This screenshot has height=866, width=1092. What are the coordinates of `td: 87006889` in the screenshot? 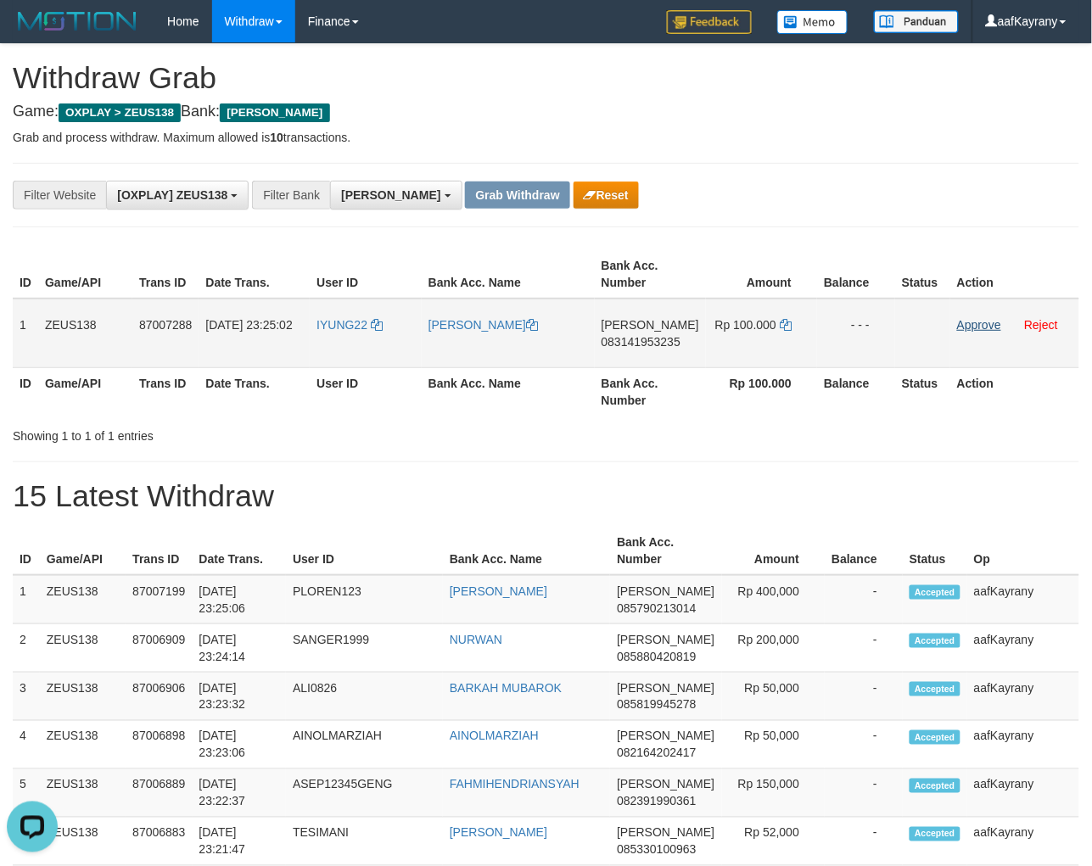 It's located at (159, 793).